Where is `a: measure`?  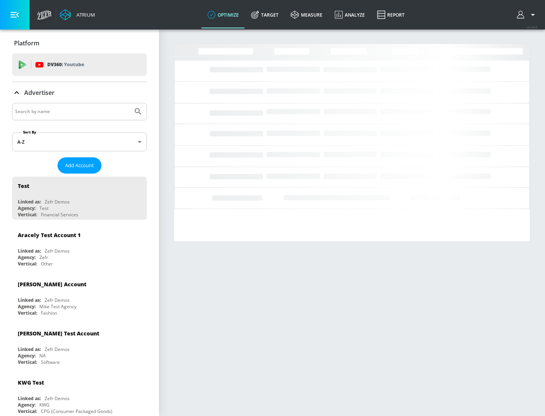 a: measure is located at coordinates (306, 15).